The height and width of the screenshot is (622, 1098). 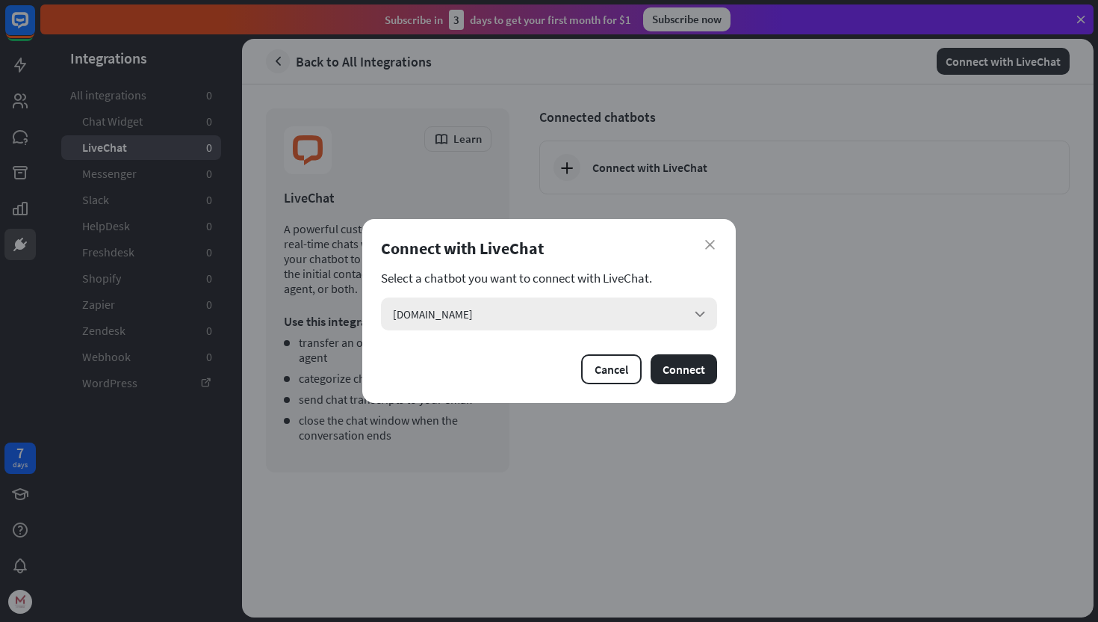 I want to click on button: Cancel, so click(x=611, y=369).